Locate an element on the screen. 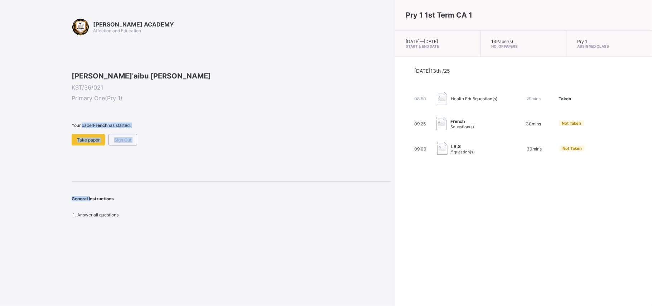 The image size is (652, 306). span: Start & End Date is located at coordinates (438, 46).